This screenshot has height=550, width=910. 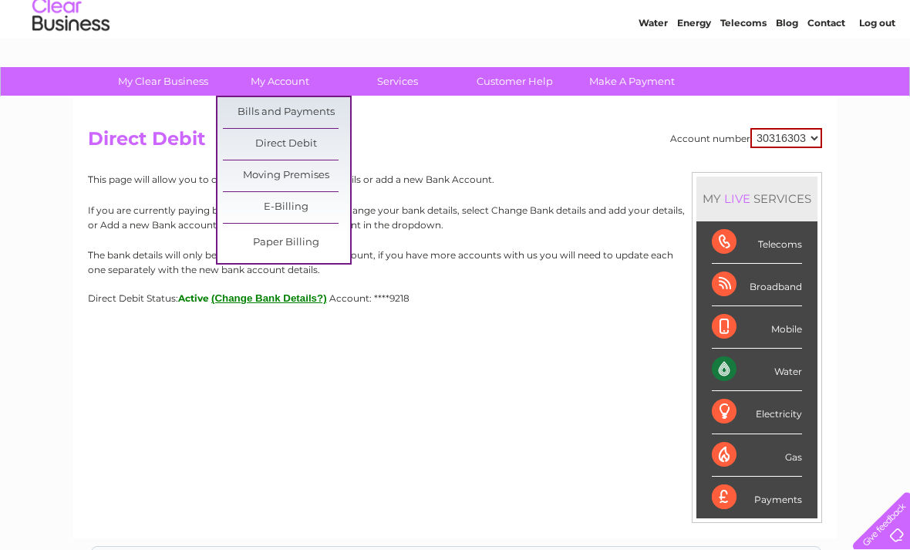 What do you see at coordinates (455, 298) in the screenshot?
I see `div: Direct Debit Status:` at bounding box center [455, 298].